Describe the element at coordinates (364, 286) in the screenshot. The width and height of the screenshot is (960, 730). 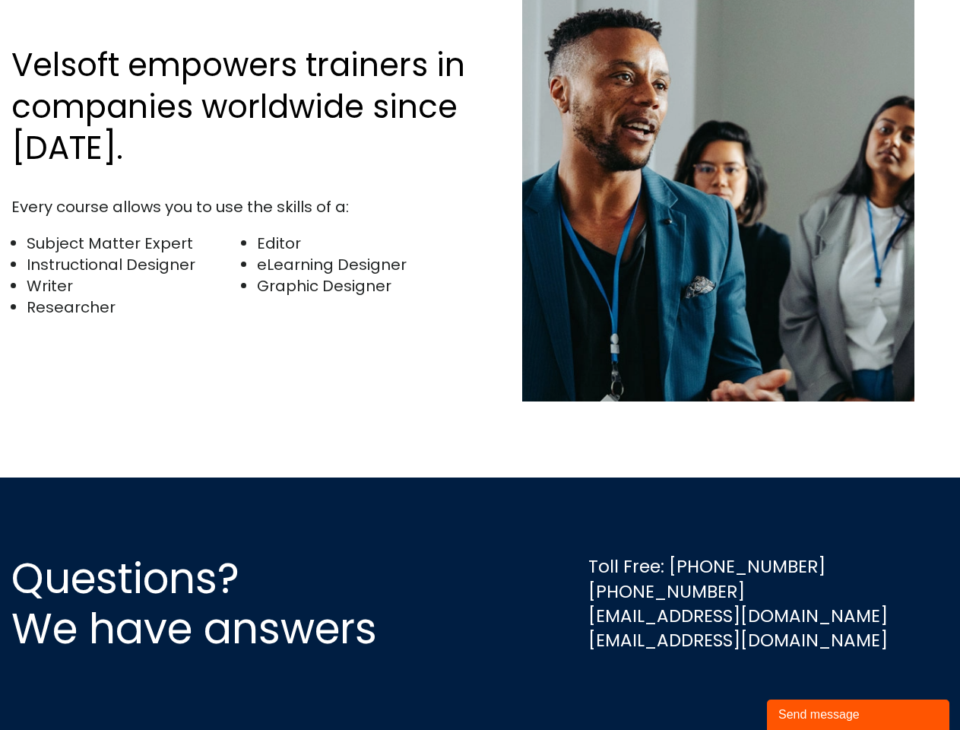
I see `li: Graphic Designer` at that location.